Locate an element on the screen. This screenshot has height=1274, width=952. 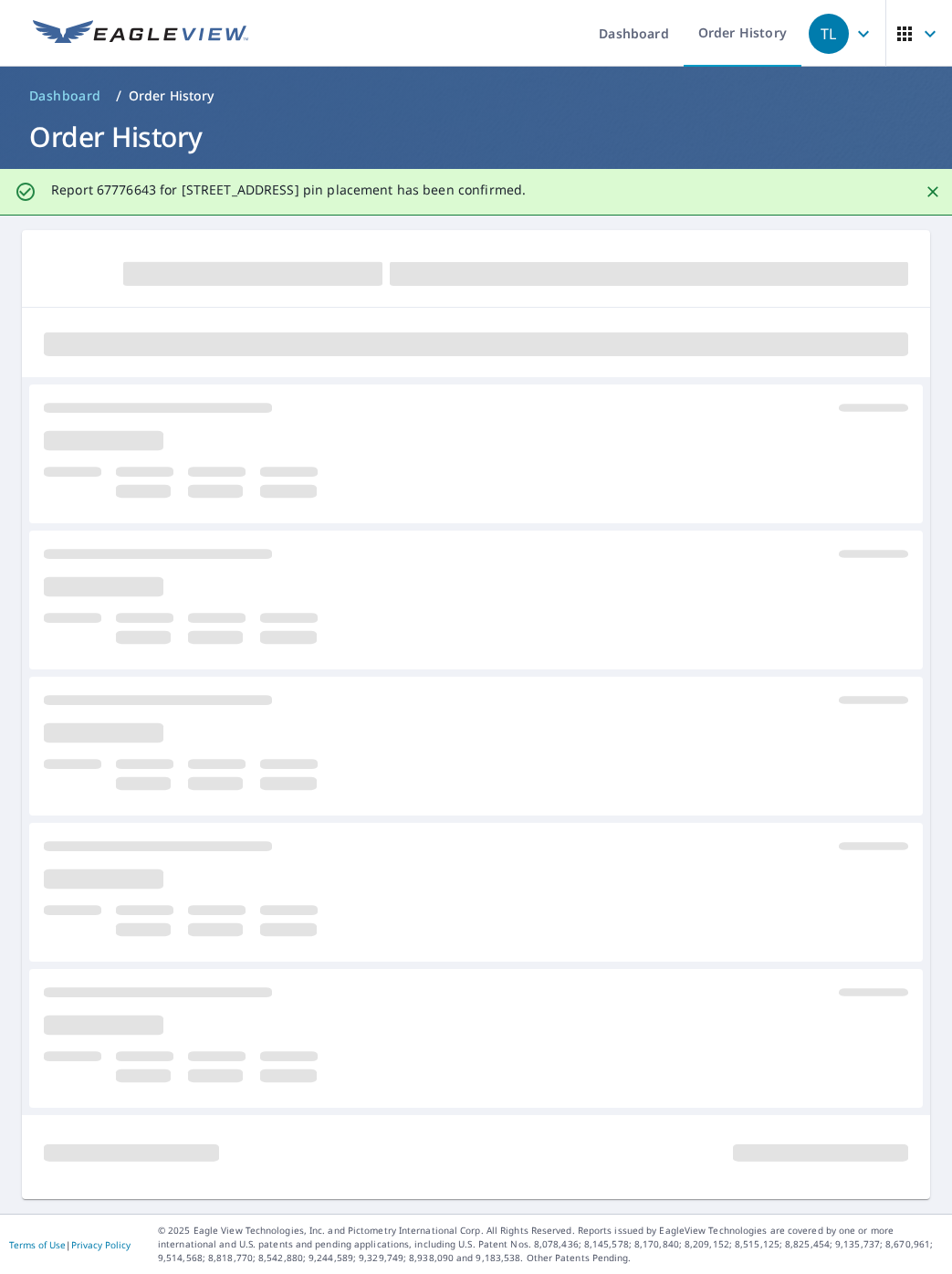
nav: breadcrumb is located at coordinates (476, 96).